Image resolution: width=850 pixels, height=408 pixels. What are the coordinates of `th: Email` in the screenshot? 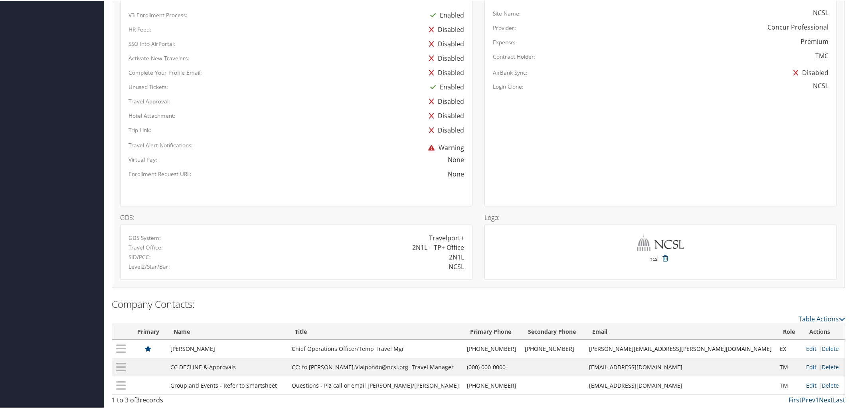 It's located at (680, 331).